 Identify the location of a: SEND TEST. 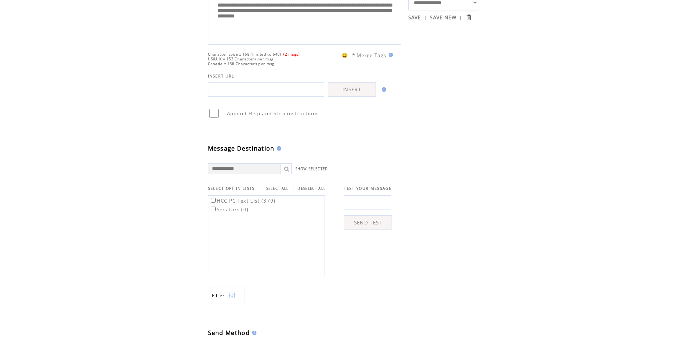
(368, 223).